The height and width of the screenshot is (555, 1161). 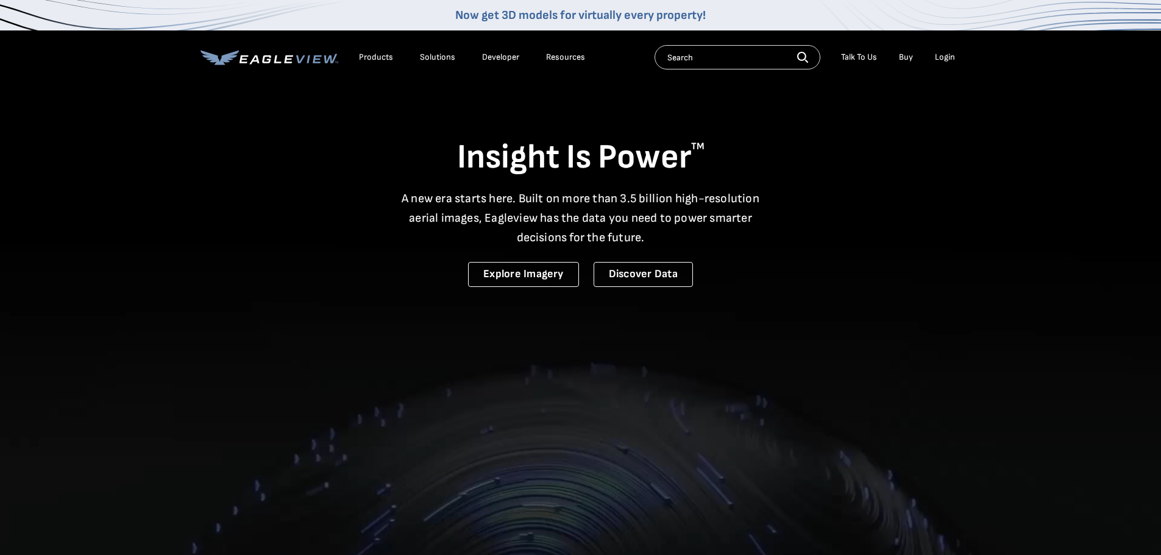 What do you see at coordinates (698, 146) in the screenshot?
I see `sup: TM` at bounding box center [698, 146].